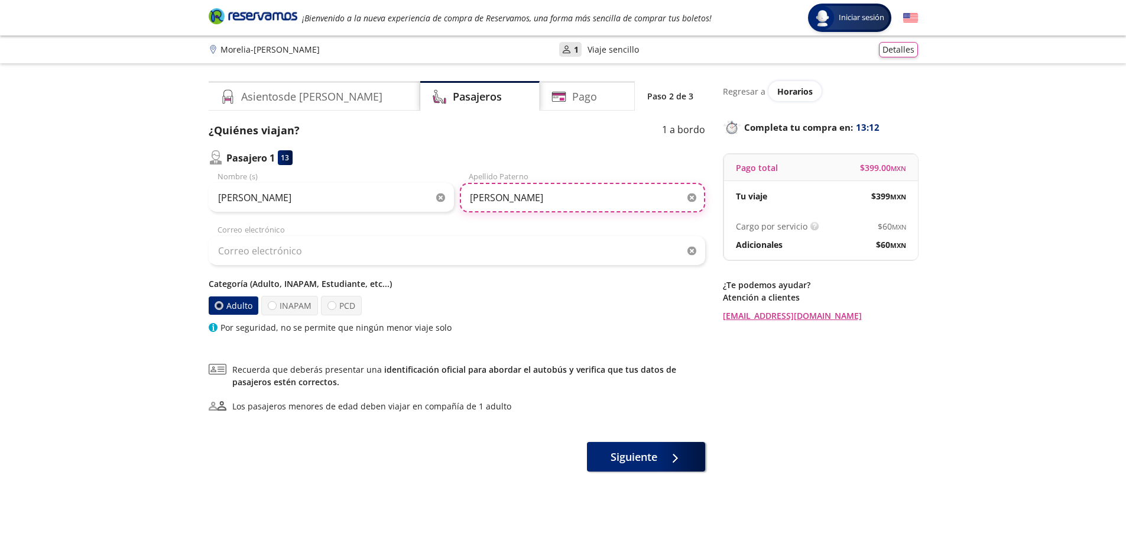 The width and height of the screenshot is (1126, 539). I want to click on a: identificación oficial para abordar el autobús y verifica que tus datos de pasajeros estén correc..., so click(454, 375).